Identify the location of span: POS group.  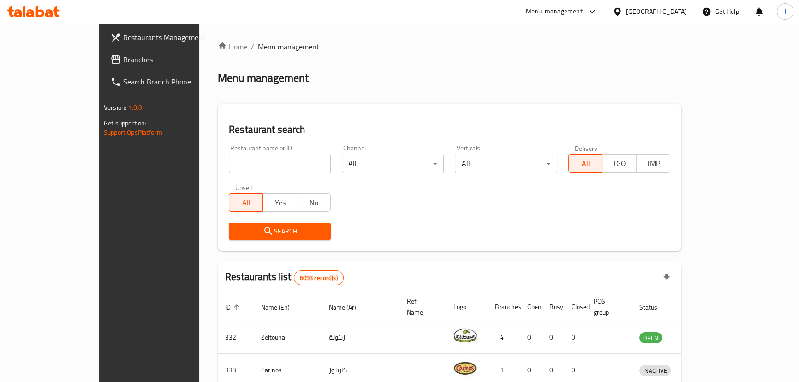
(607, 307).